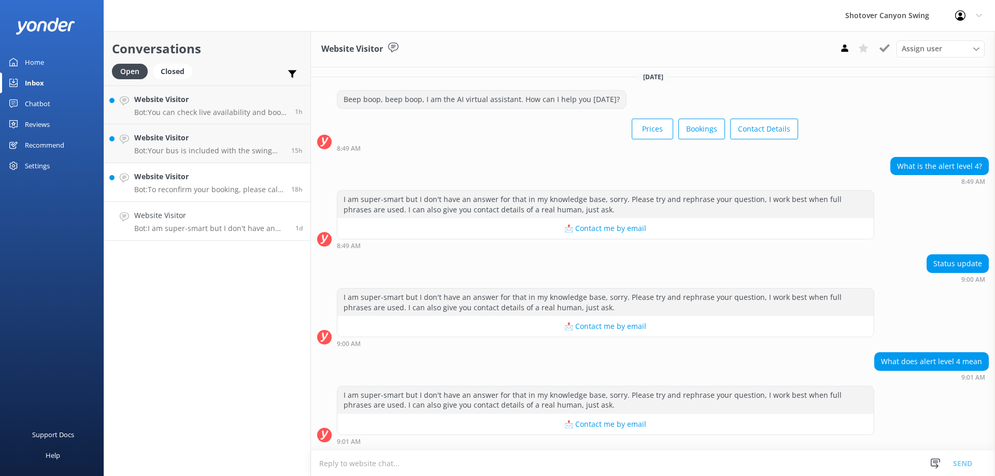 This screenshot has height=476, width=995. I want to click on a: Open, so click(132, 71).